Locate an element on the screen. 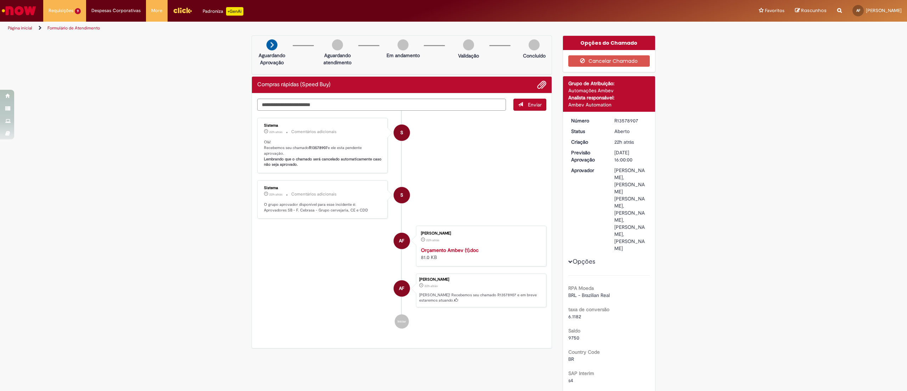  time: 29/09/2025 18:47:24 is located at coordinates (276, 132).